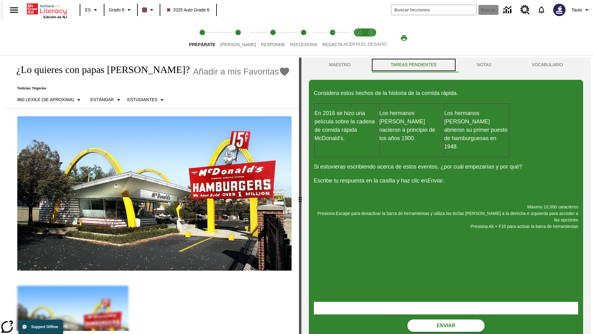  I want to click on button: Responde step 3 of 5, so click(273, 38).